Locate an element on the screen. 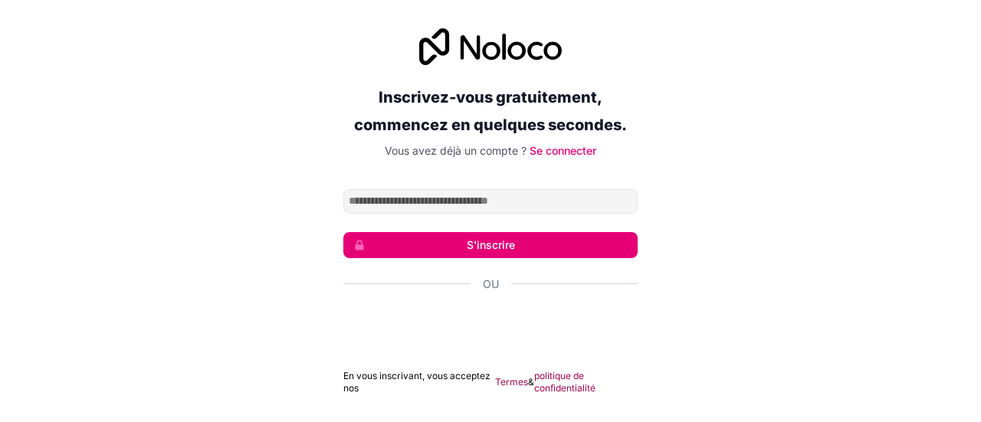 This screenshot has width=981, height=422. a: politique de confidentialité is located at coordinates (585, 382).